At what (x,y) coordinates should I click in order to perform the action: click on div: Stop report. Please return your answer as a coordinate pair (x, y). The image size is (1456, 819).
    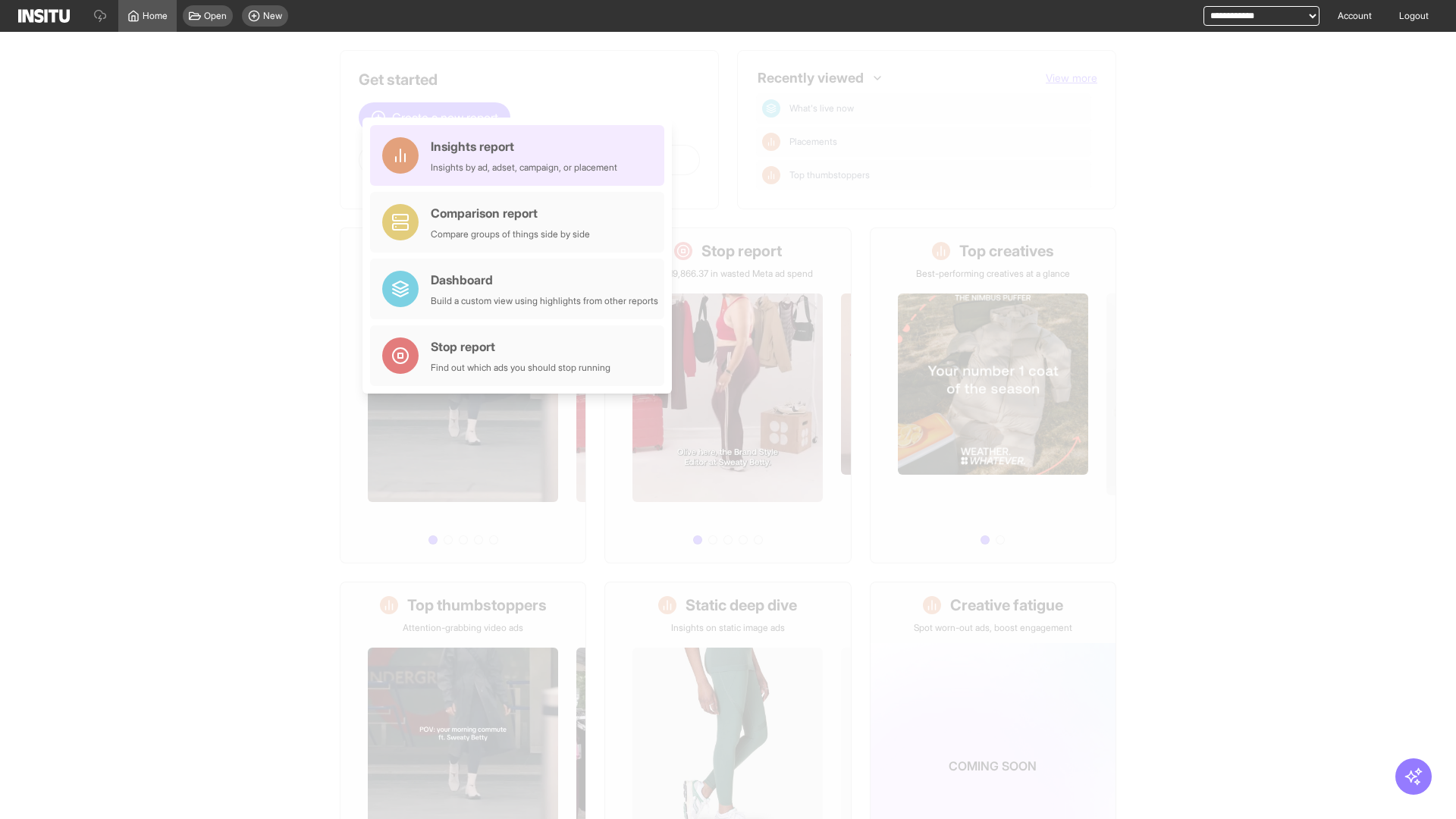
    Looking at the image, I should click on (520, 347).